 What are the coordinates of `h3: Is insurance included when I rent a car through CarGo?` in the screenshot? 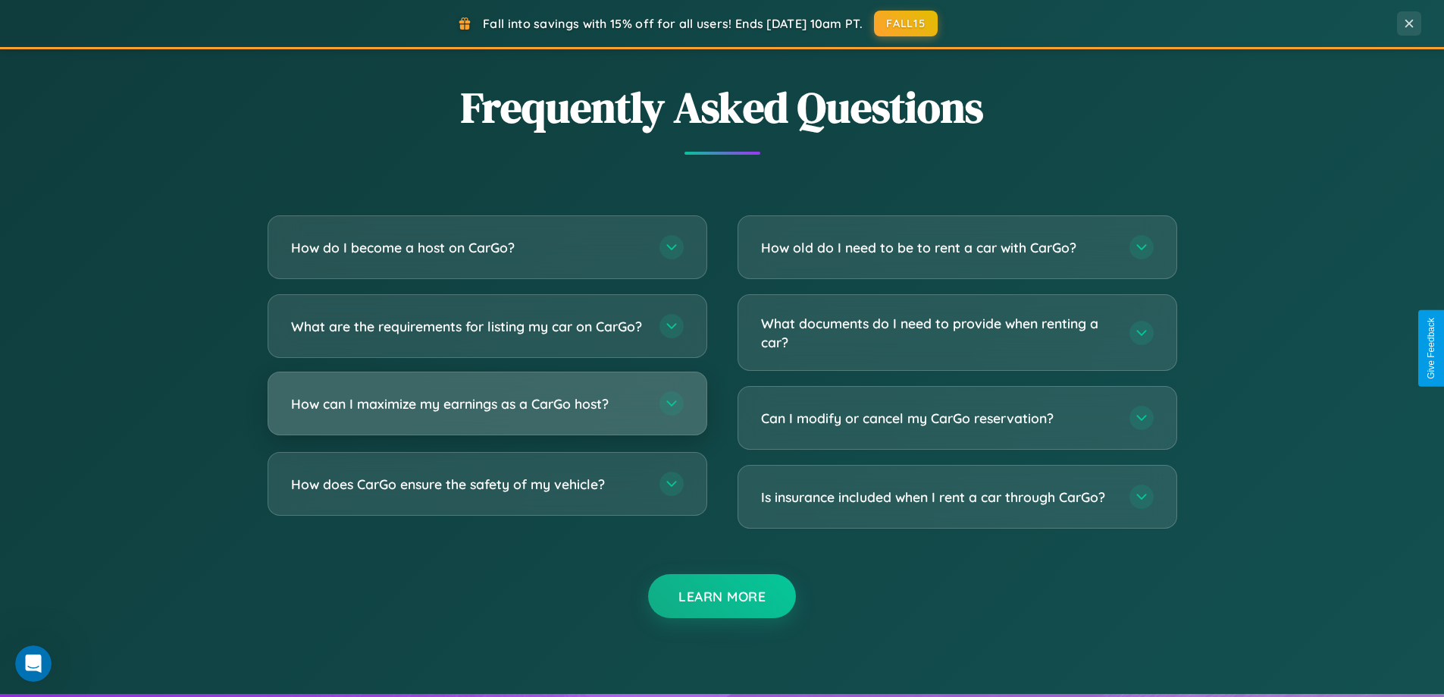 It's located at (938, 496).